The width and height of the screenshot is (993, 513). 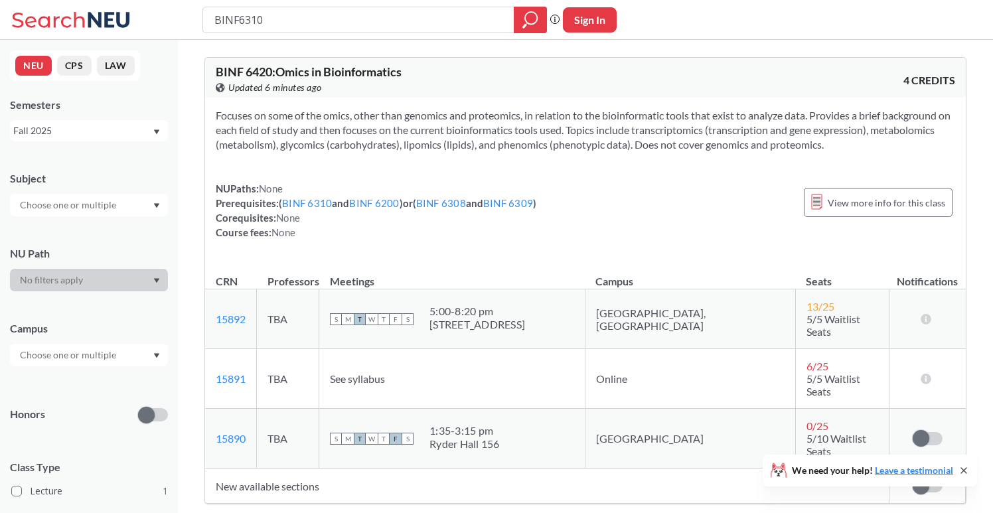 I want to click on div: 1:35 - 3:15 pm, so click(x=465, y=431).